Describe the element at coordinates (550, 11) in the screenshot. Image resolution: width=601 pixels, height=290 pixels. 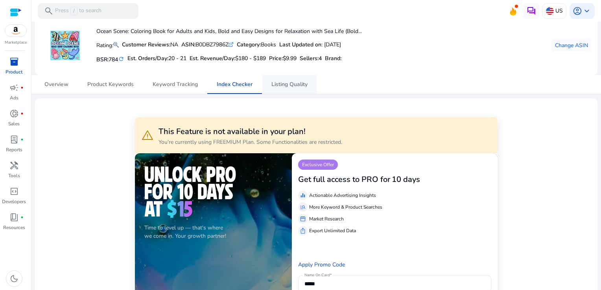
I see `img: us.svg` at that location.